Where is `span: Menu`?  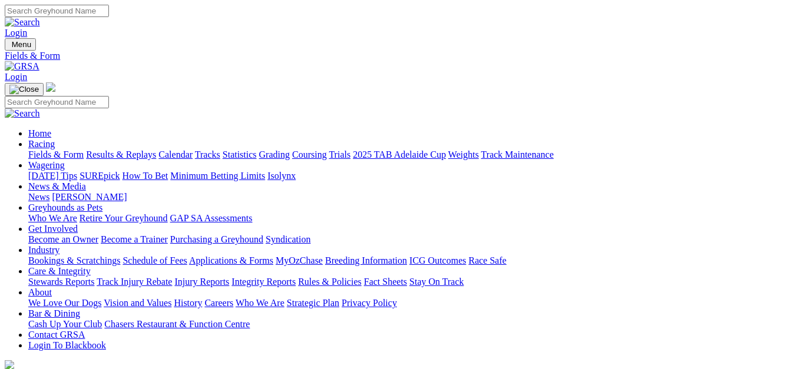 span: Menu is located at coordinates (21, 44).